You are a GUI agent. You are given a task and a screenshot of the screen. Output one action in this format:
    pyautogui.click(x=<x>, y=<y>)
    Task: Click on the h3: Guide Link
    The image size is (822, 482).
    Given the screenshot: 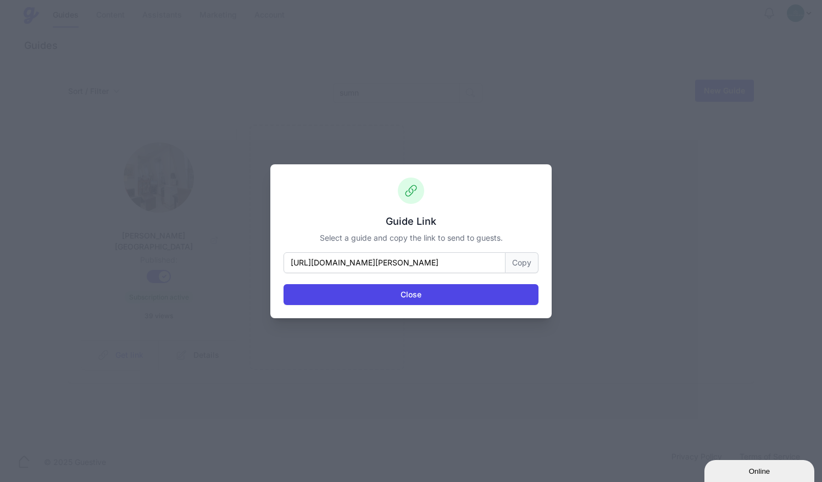 What is the action you would take?
    pyautogui.click(x=411, y=221)
    